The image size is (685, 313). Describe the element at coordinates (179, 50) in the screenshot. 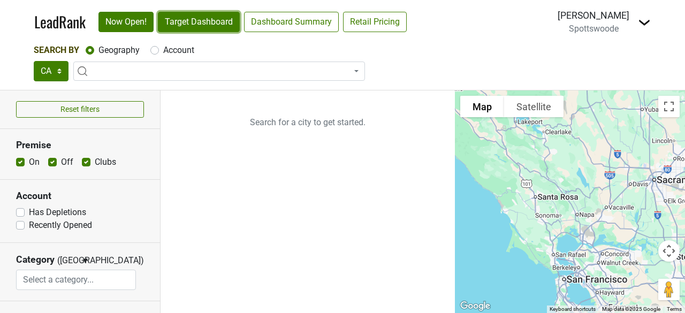

I see `label: Account` at that location.